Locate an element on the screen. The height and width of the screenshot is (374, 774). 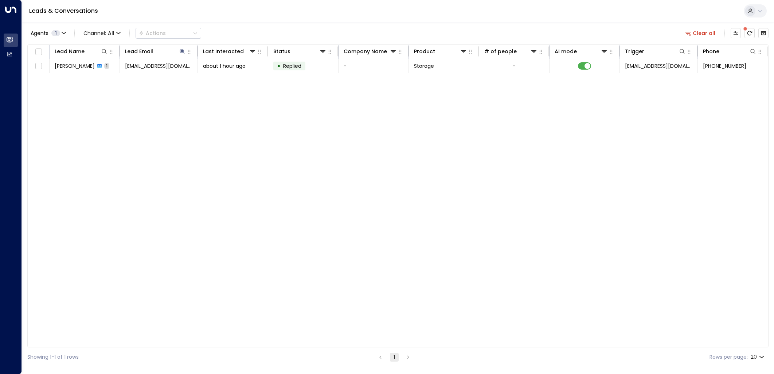
span: iwantobetheverybest@aol.com is located at coordinates (158, 66).